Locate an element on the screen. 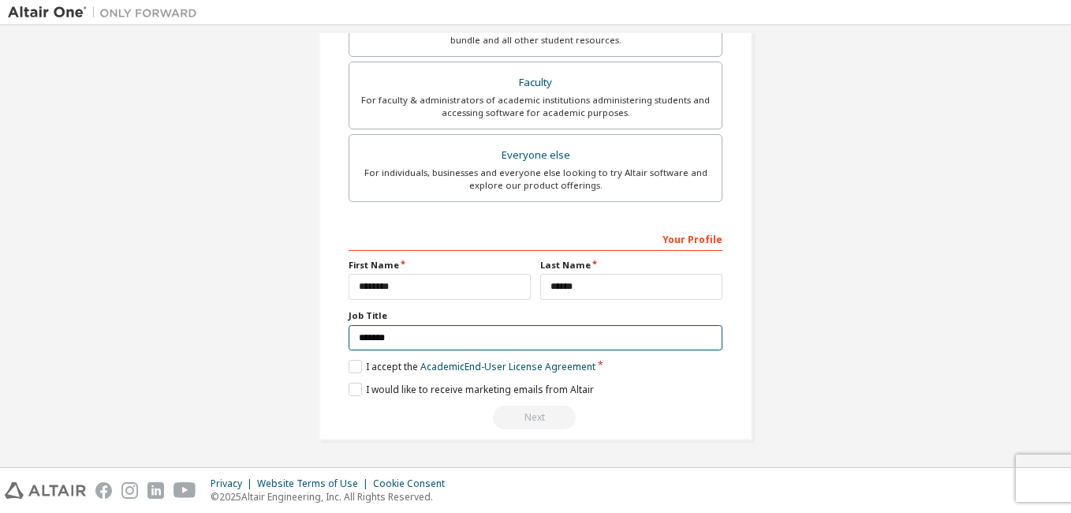  img: altair_logo.svg is located at coordinates (45, 490).